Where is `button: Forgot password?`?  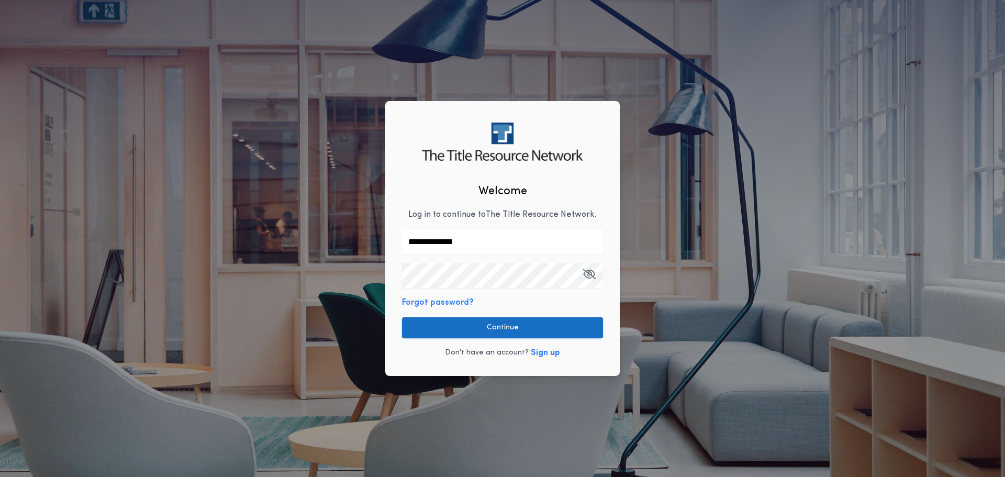
button: Forgot password? is located at coordinates (438, 303).